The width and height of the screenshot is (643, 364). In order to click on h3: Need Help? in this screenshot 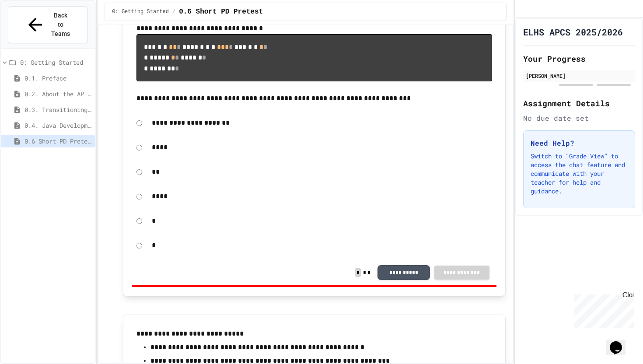, I will do `click(579, 143)`.